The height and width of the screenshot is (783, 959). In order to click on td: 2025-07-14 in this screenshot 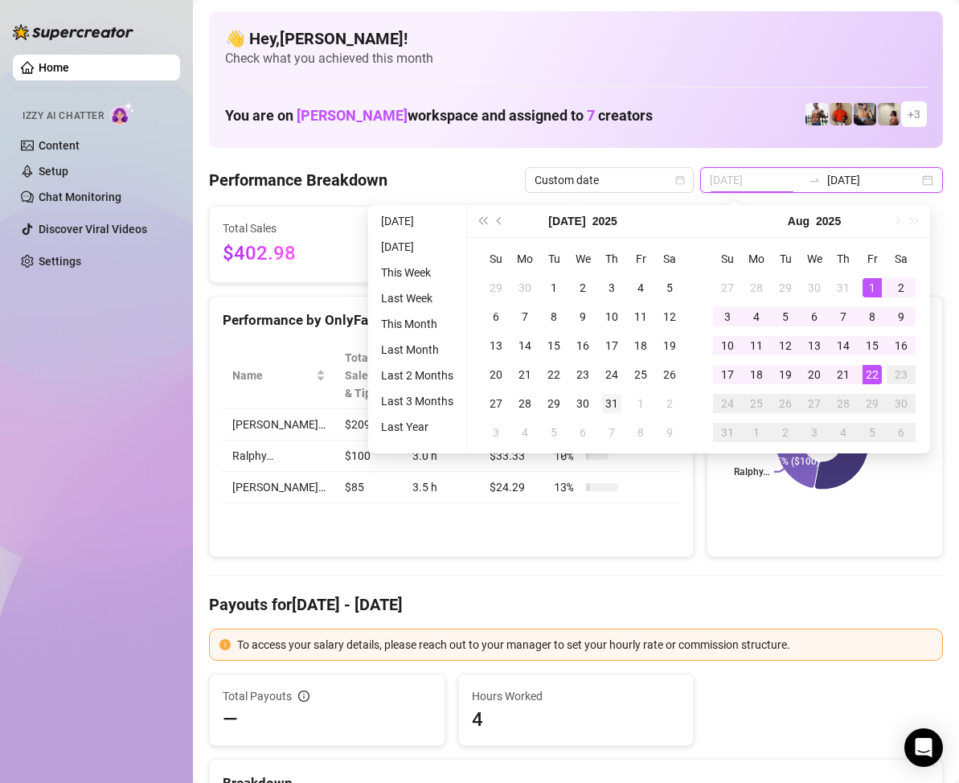, I will do `click(525, 346)`.